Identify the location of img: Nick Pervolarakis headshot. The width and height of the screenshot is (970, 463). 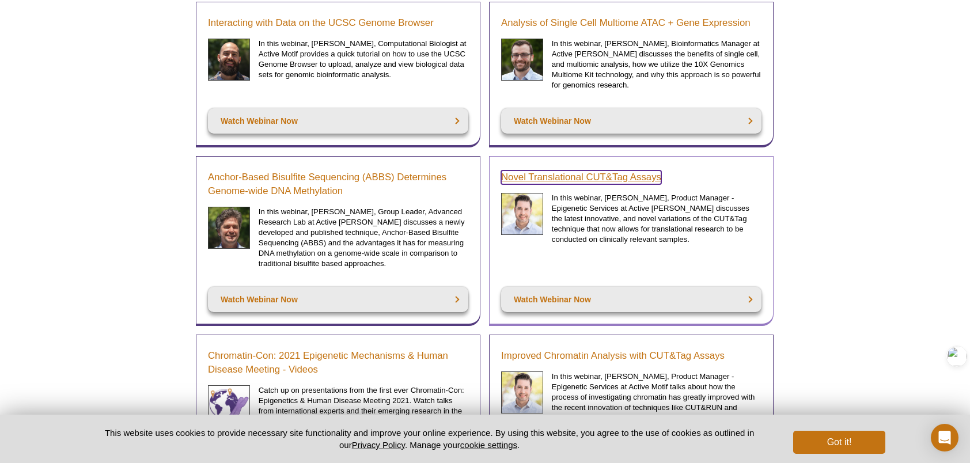
(229, 59).